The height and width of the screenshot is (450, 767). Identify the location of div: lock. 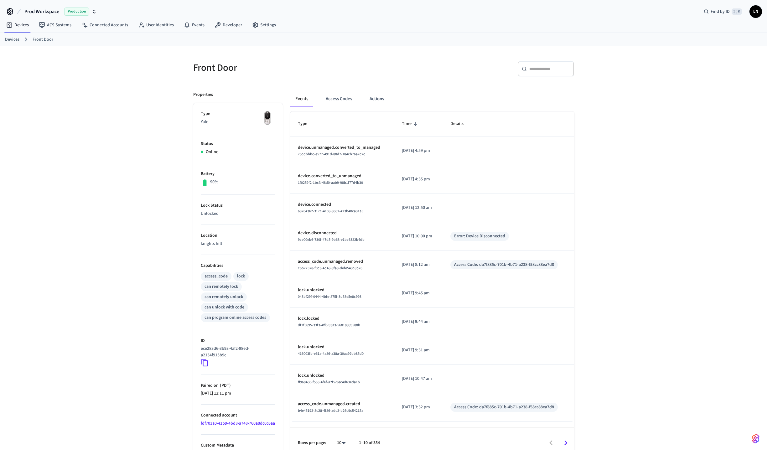
(241, 276).